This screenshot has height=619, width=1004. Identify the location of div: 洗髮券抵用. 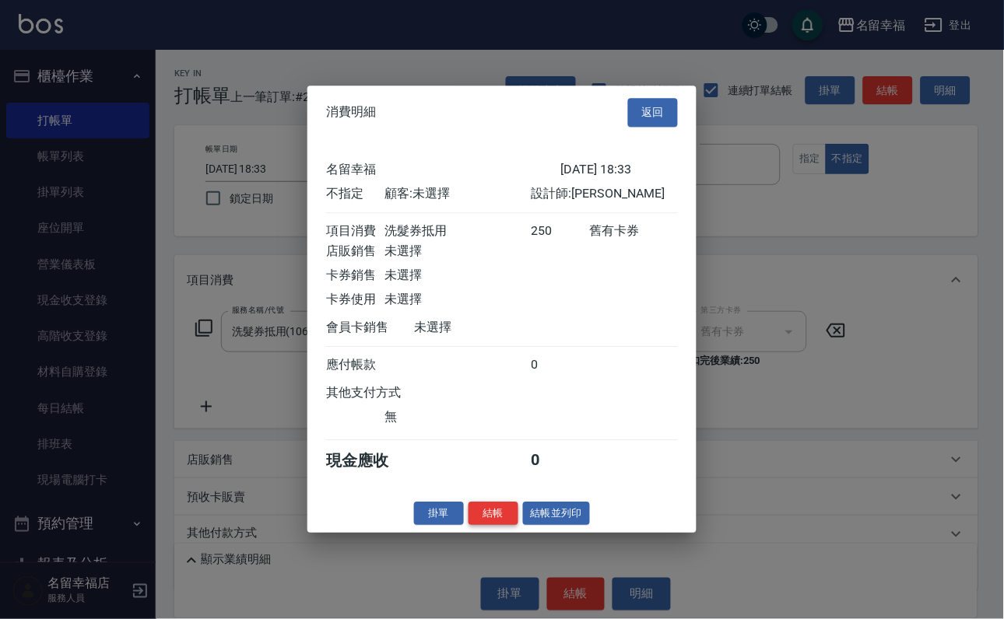
(458, 231).